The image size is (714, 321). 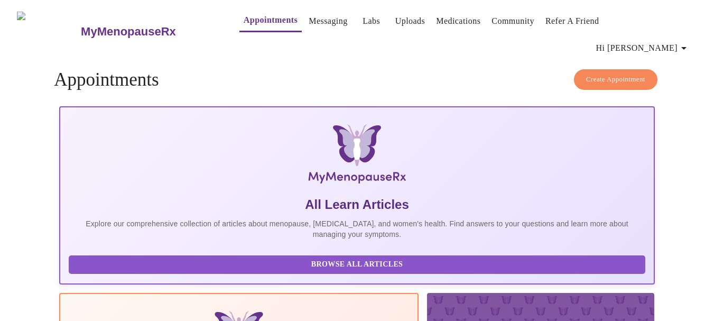 I want to click on a: Appointments, so click(x=271, y=20).